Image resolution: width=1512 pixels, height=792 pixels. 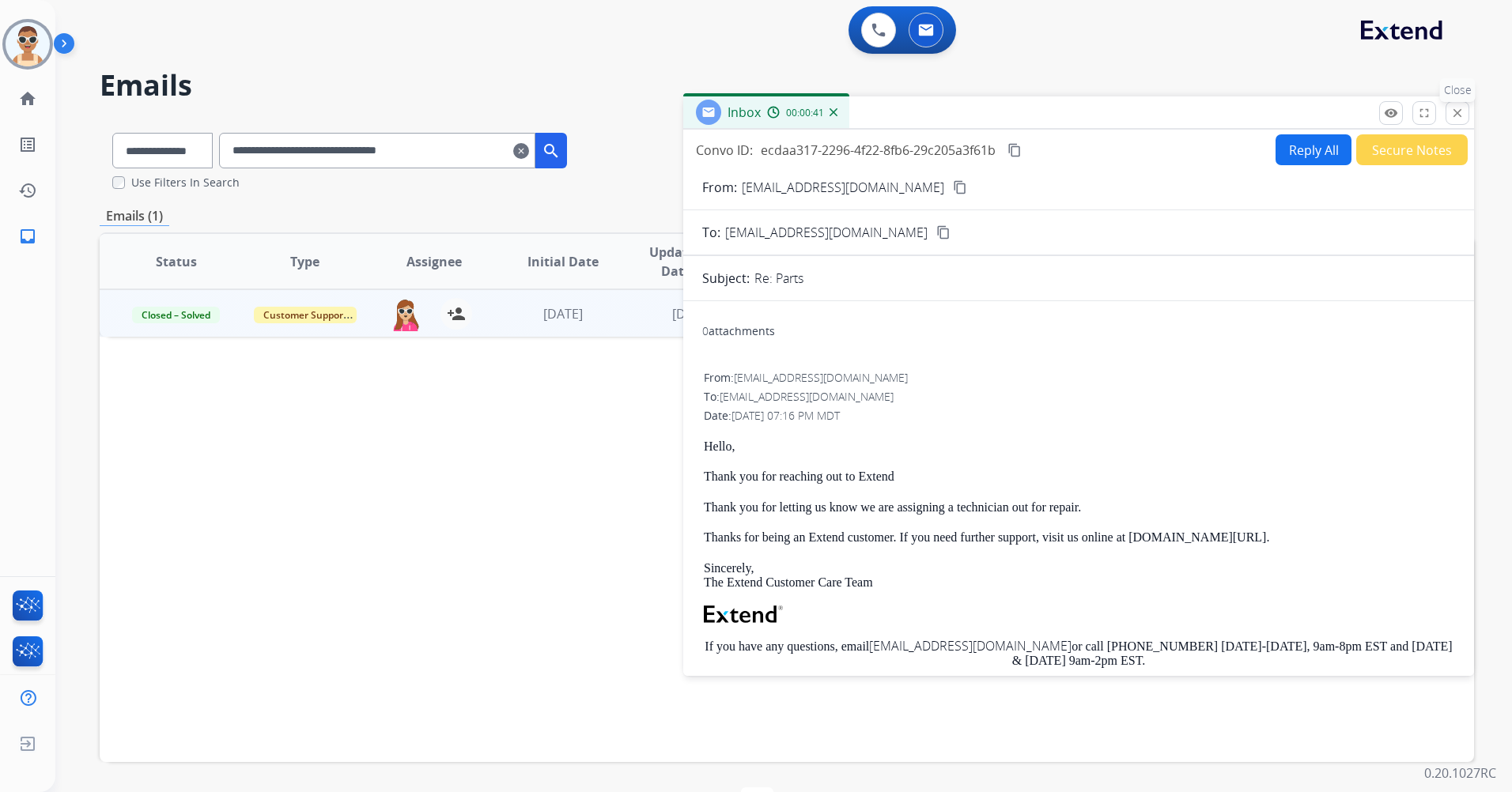 What do you see at coordinates (1079, 476) in the screenshot?
I see `p: Thank you for reaching out to Extend` at bounding box center [1079, 476].